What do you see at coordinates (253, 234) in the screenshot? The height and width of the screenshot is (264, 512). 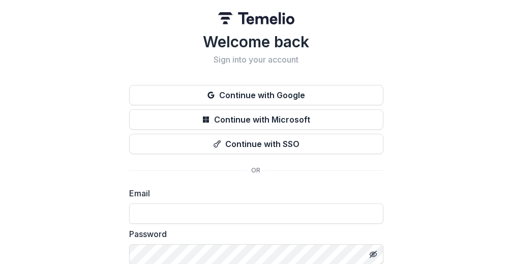 I see `label: Password` at bounding box center [253, 234].